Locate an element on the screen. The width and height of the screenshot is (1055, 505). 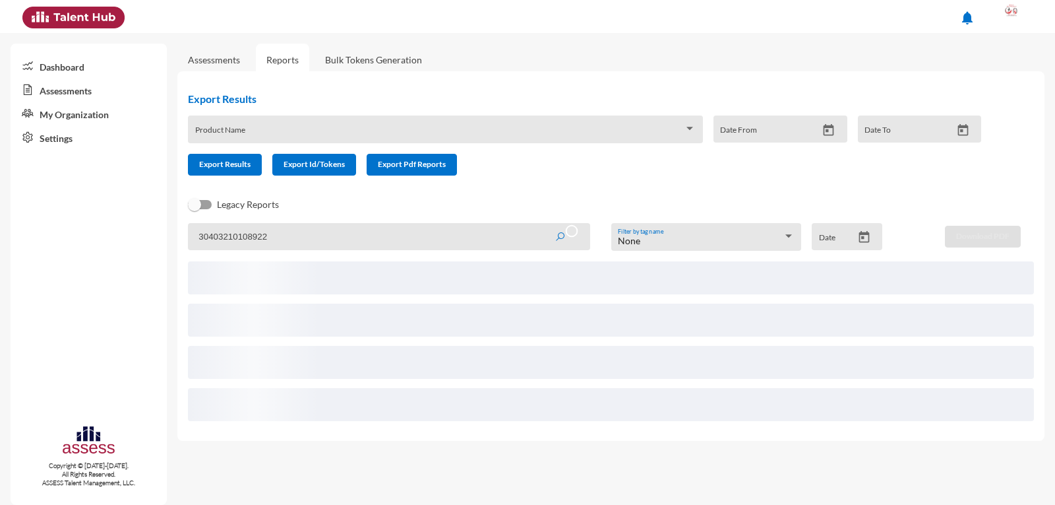
span: Legacy Reports is located at coordinates (248, 204).